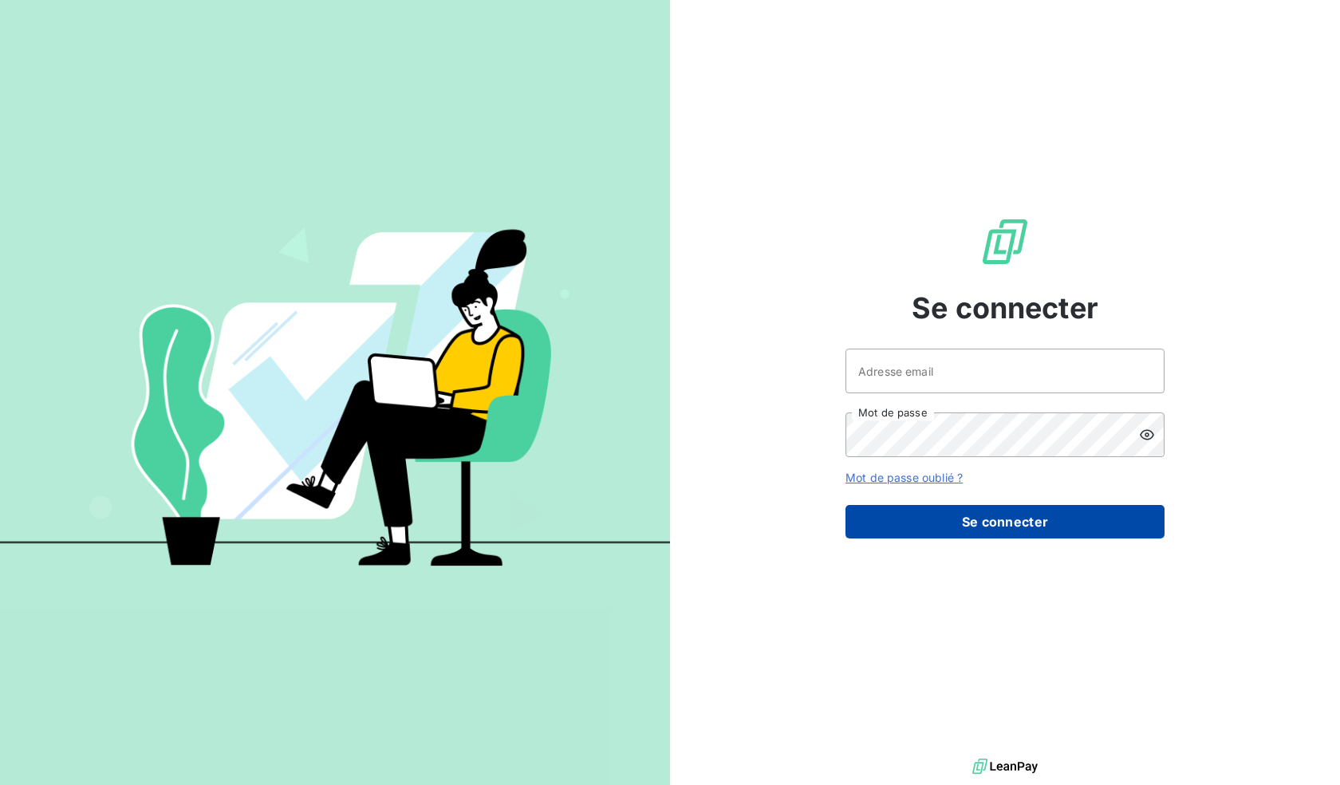 Image resolution: width=1340 pixels, height=785 pixels. Describe the element at coordinates (1005, 522) in the screenshot. I see `button: Se connecter` at that location.